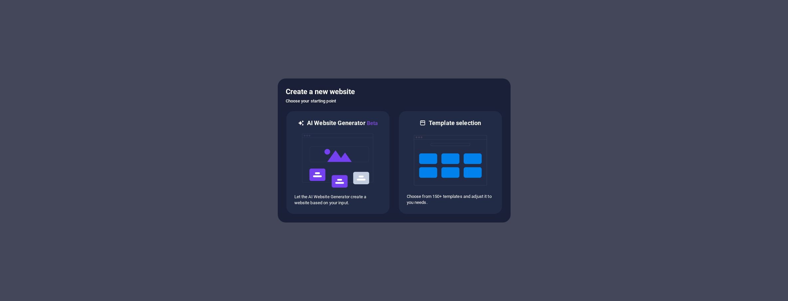 The height and width of the screenshot is (301, 788). Describe the element at coordinates (394, 101) in the screenshot. I see `h6: Choose your starting point` at that location.